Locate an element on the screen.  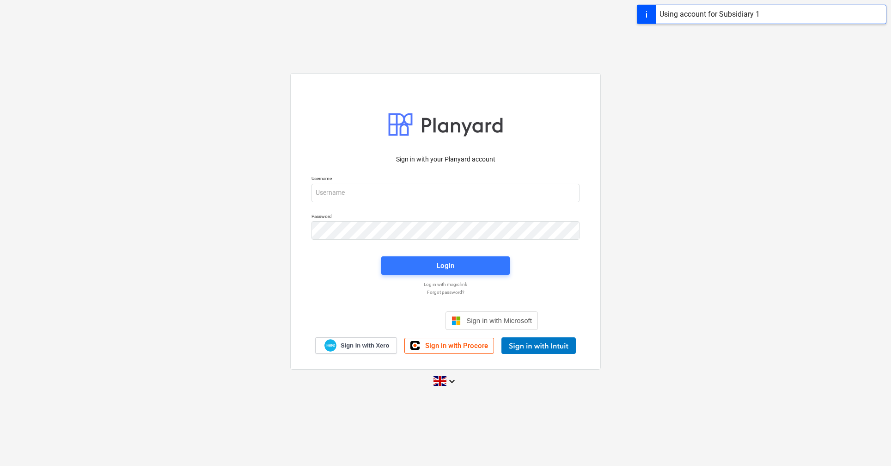
input: Username is located at coordinates (446, 193).